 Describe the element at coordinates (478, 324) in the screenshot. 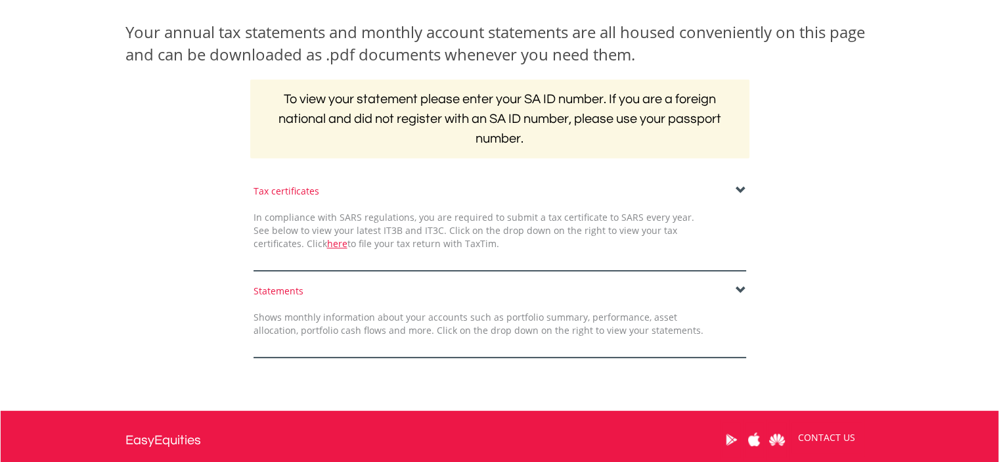

I see `div: Shows monthly information about your accounts such as portfolio summary, performance, asset alloc...` at that location.